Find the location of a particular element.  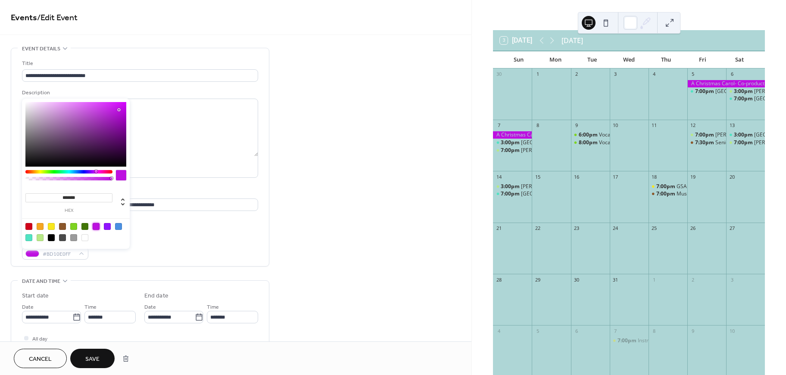

div: Location is located at coordinates (139, 193).